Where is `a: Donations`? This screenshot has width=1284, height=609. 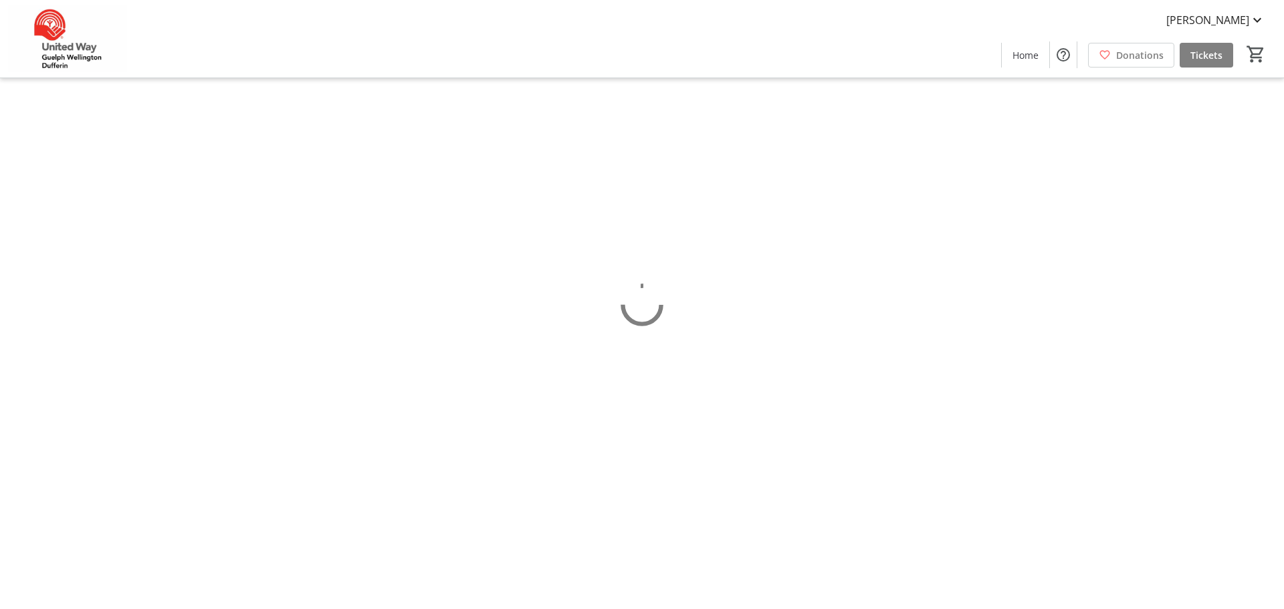 a: Donations is located at coordinates (1131, 55).